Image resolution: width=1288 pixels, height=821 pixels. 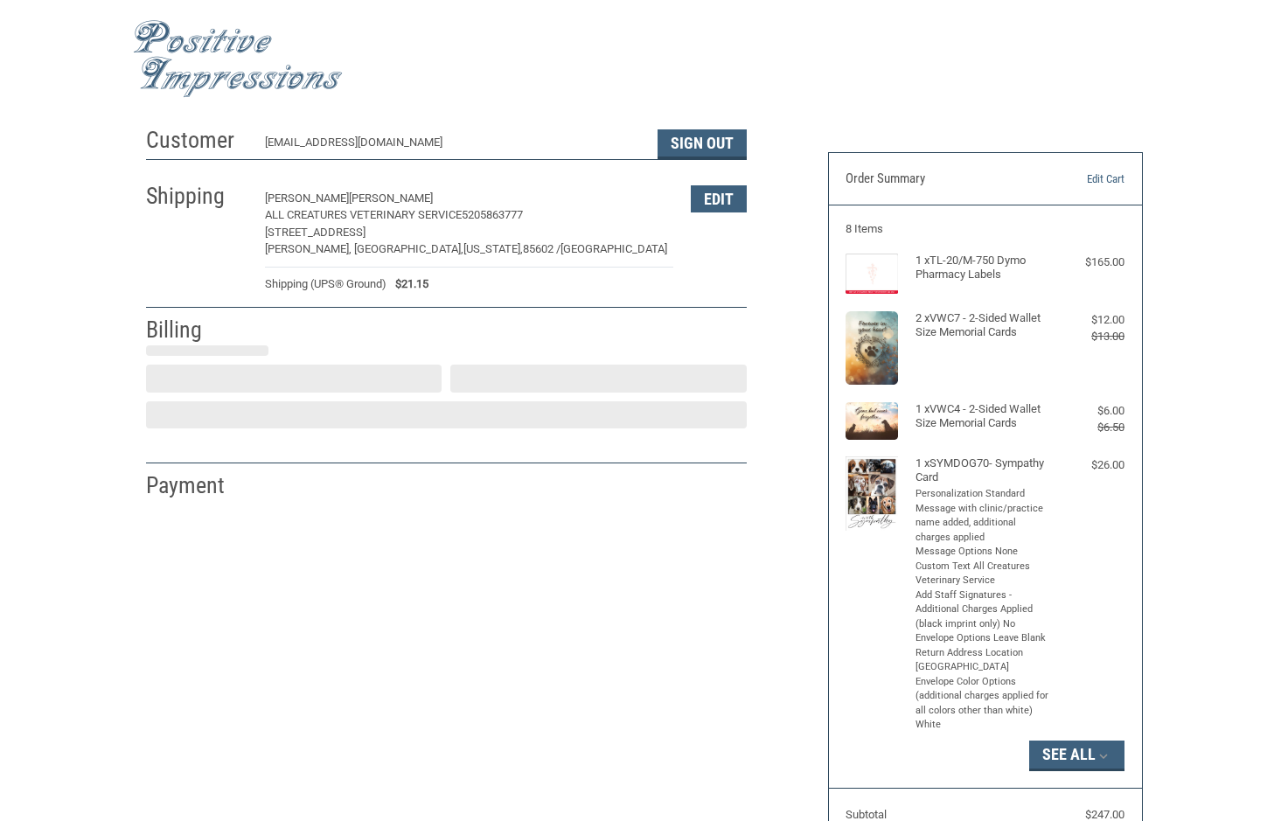 What do you see at coordinates (983, 471) in the screenshot?
I see `h4: 1 x SYMDOG70- Sympathy Card` at bounding box center [983, 471].